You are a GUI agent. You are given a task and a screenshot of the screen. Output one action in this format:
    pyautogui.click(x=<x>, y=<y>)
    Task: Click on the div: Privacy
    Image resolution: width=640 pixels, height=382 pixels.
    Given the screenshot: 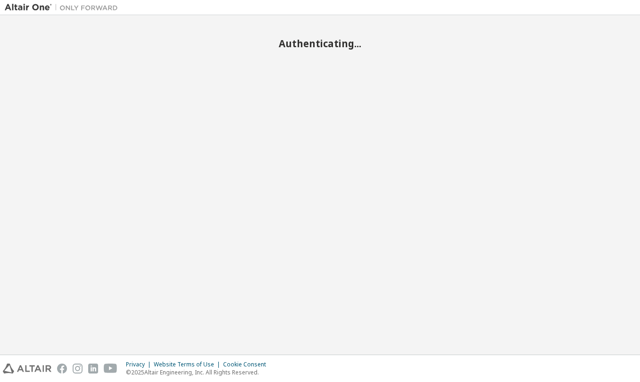 What is the action you would take?
    pyautogui.click(x=140, y=364)
    